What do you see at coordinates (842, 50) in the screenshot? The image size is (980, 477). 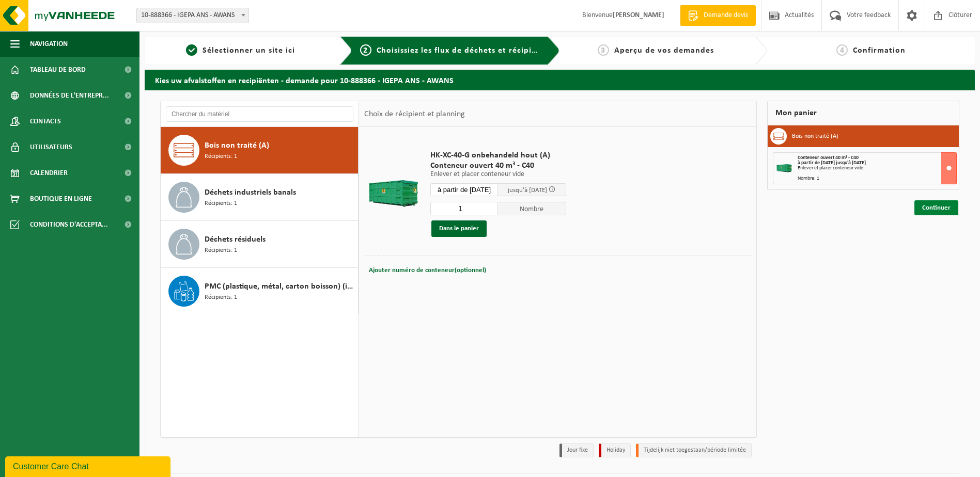 I see `span: 4` at bounding box center [842, 50].